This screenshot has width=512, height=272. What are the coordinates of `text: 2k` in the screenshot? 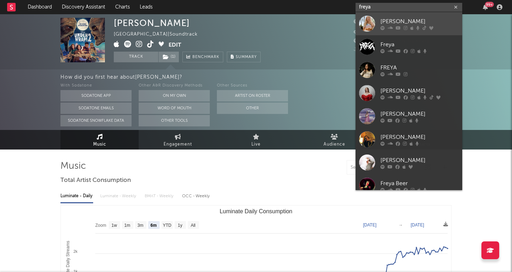 It's located at (75, 251).